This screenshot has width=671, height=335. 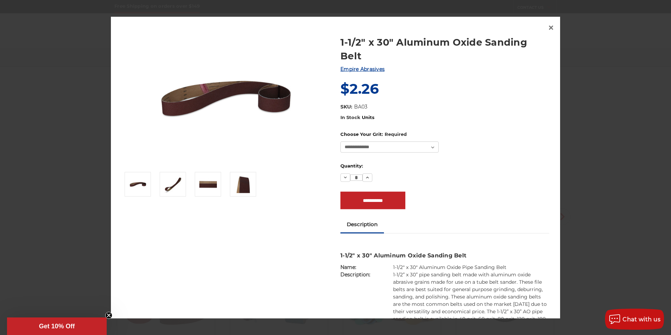 What do you see at coordinates (635, 319) in the screenshot?
I see `button: Chat with us` at bounding box center [635, 319].